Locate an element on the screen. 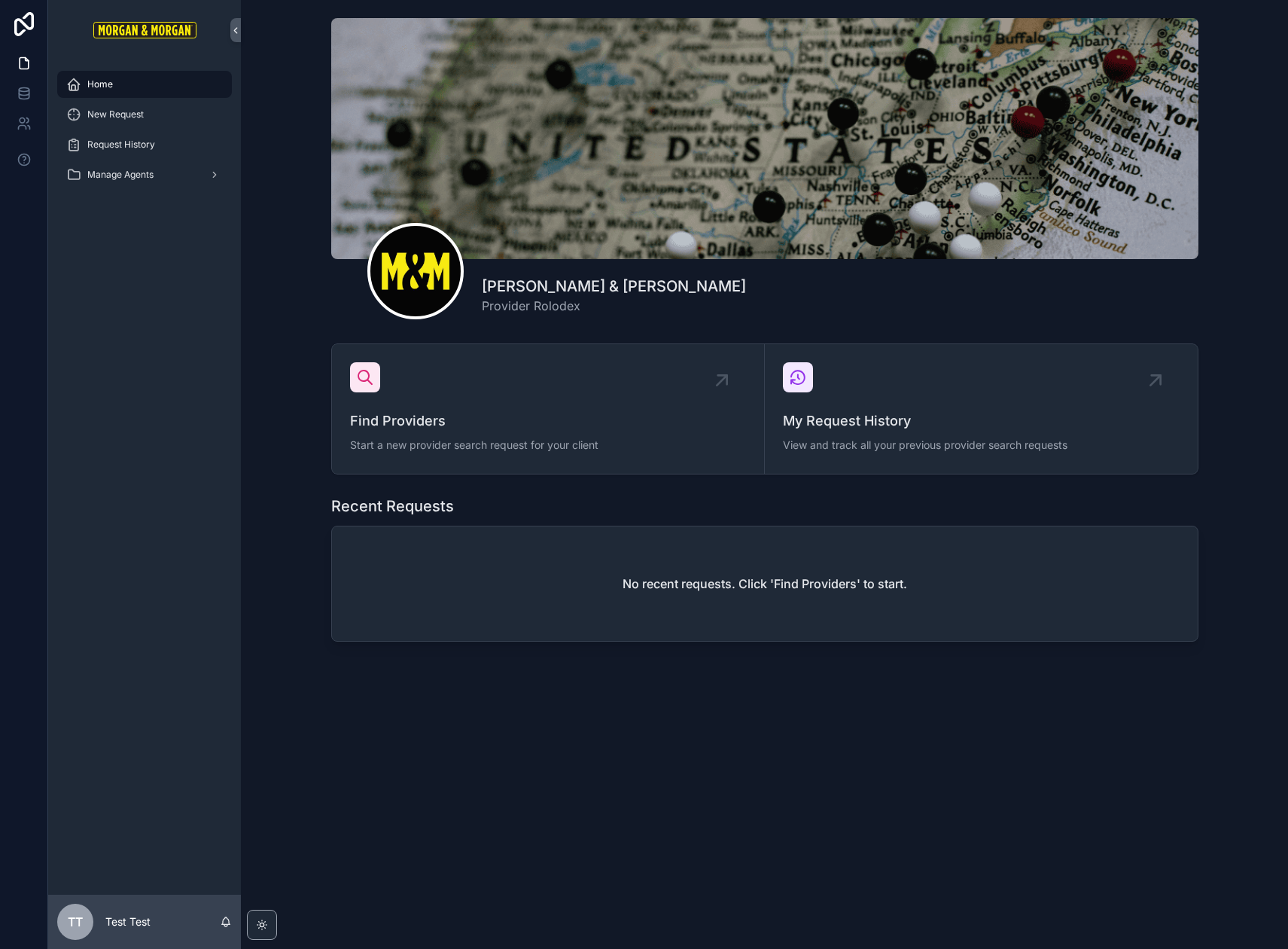 This screenshot has height=949, width=1288. span: Request History is located at coordinates (121, 145).